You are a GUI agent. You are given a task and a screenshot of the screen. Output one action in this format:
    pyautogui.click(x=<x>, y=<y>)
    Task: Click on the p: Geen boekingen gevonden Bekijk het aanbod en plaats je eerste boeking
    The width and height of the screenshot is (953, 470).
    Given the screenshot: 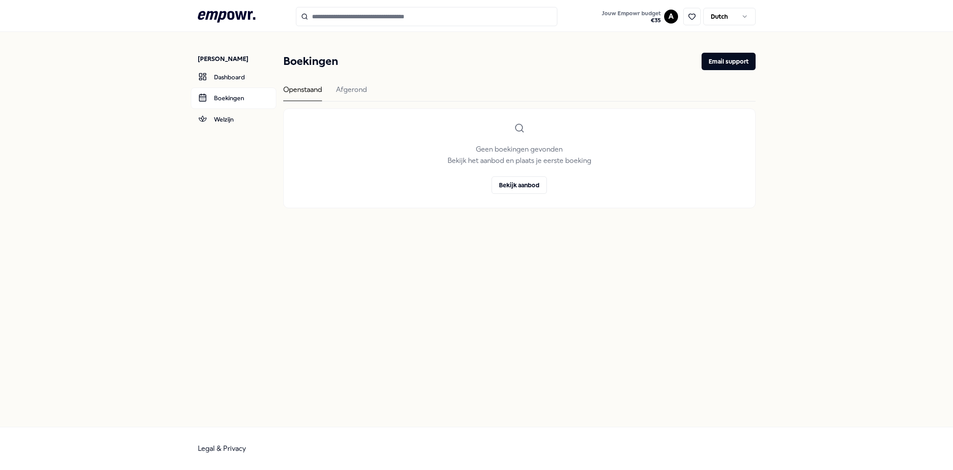 What is the action you would take?
    pyautogui.click(x=520, y=155)
    